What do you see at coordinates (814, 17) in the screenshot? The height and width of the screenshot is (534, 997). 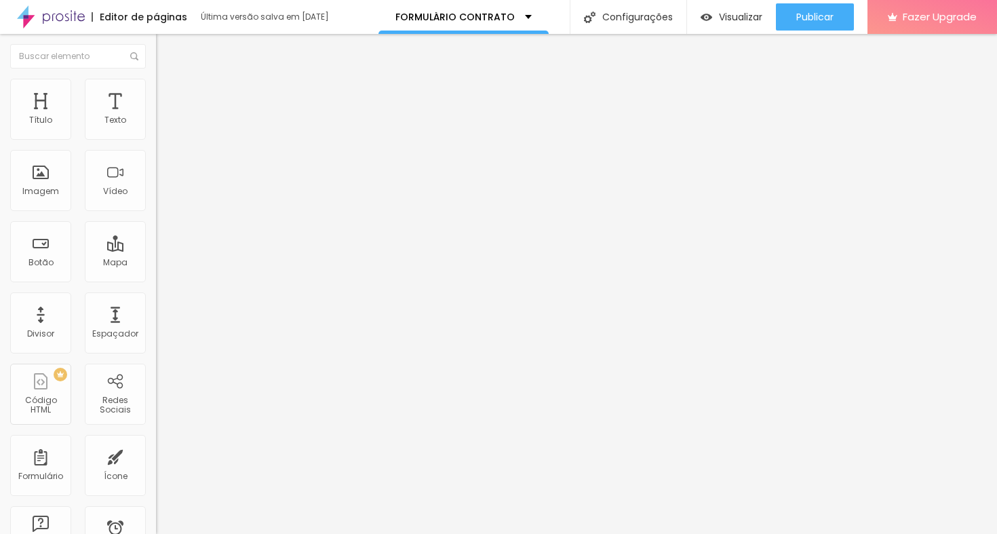 I see `span: Publicar` at bounding box center [814, 17].